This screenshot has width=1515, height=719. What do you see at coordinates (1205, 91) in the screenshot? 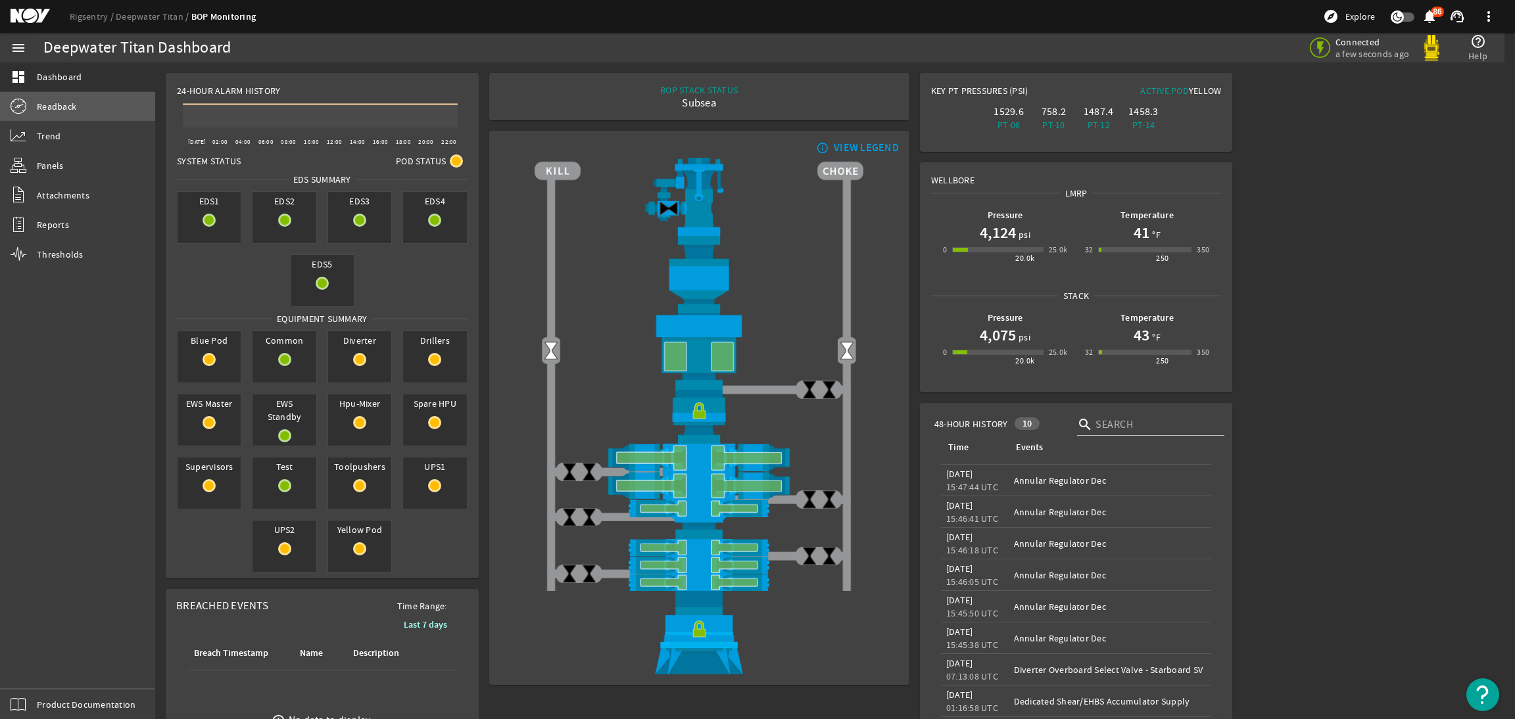
I see `span: Yellow` at bounding box center [1205, 91].